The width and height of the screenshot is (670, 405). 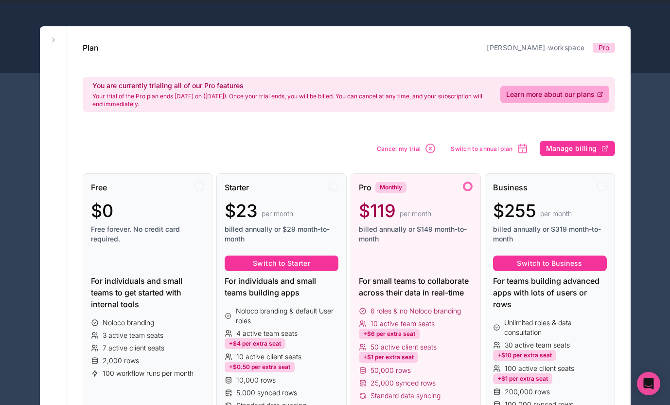 What do you see at coordinates (550, 263) in the screenshot?
I see `button: Switch to Business` at bounding box center [550, 263].